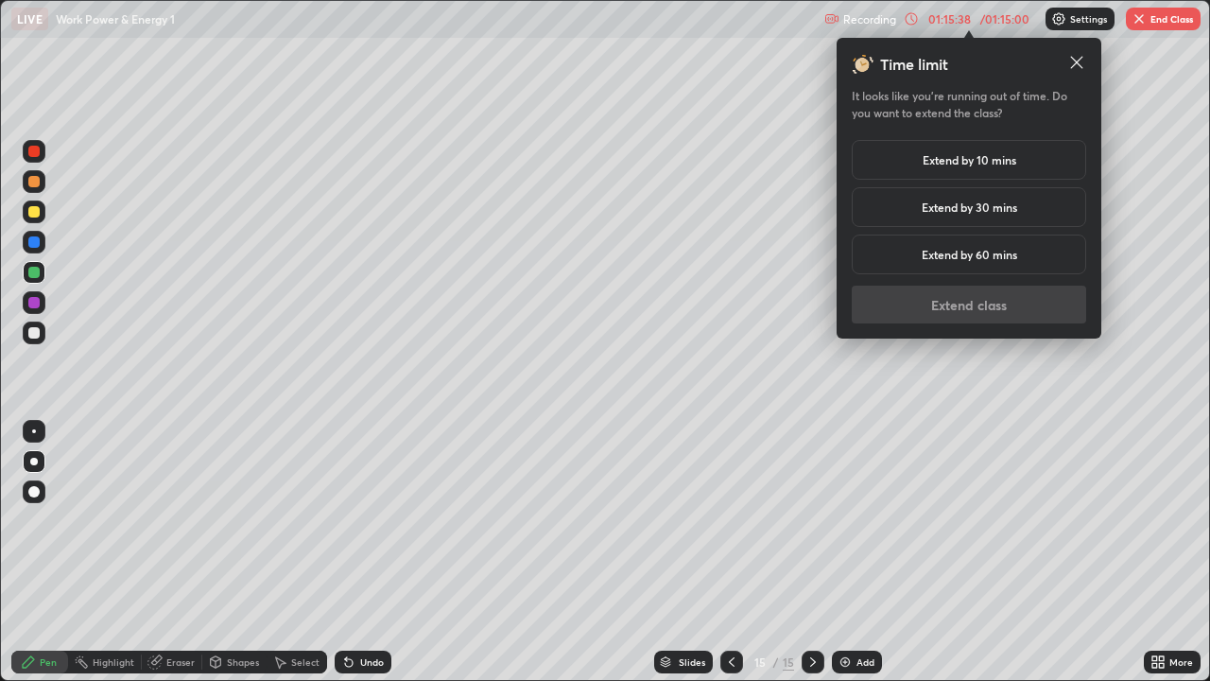  What do you see at coordinates (371, 662) in the screenshot?
I see `div: Undo` at bounding box center [371, 662].